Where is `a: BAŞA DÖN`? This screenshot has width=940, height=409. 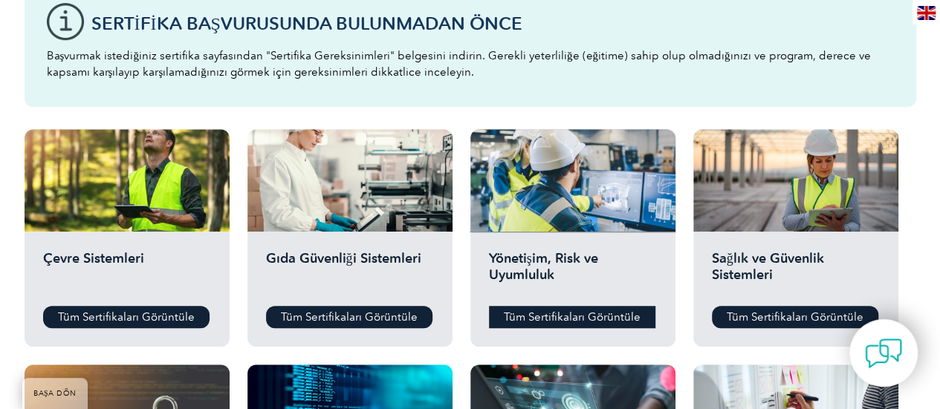 a: BAŞA DÖN is located at coordinates (55, 394).